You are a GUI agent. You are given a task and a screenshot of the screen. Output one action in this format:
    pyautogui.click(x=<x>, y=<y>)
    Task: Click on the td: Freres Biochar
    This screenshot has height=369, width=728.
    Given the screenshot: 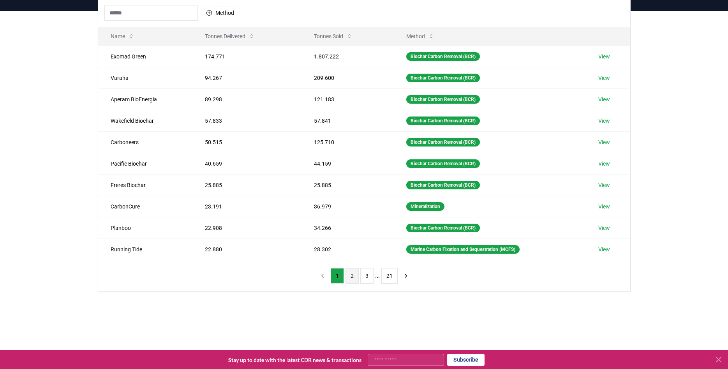 What is the action you would take?
    pyautogui.click(x=145, y=185)
    